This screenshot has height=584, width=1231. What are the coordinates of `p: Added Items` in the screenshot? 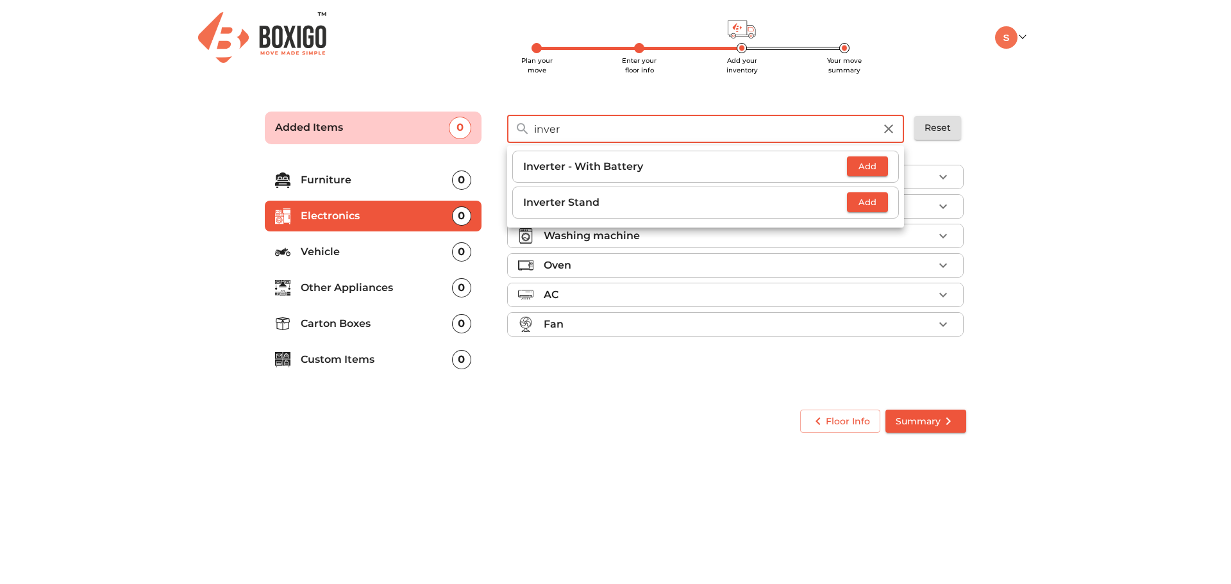 It's located at (362, 128).